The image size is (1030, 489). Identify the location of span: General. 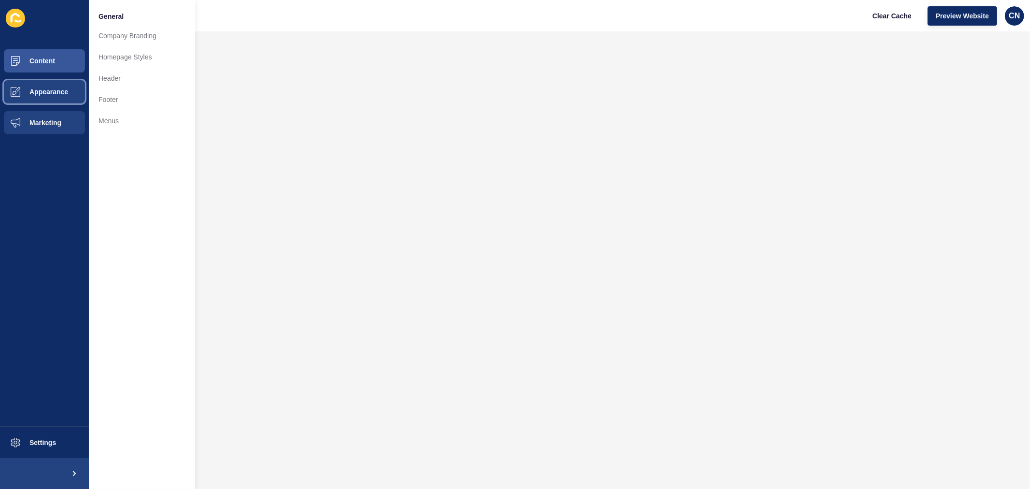
(111, 16).